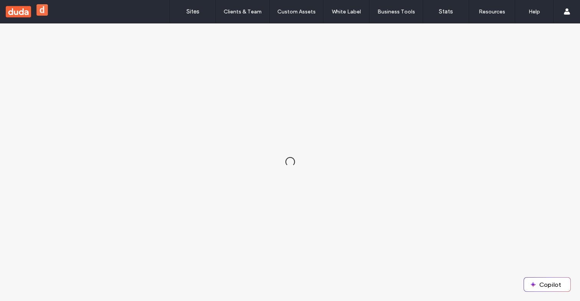 Image resolution: width=580 pixels, height=301 pixels. What do you see at coordinates (446, 12) in the screenshot?
I see `label: Stats` at bounding box center [446, 12].